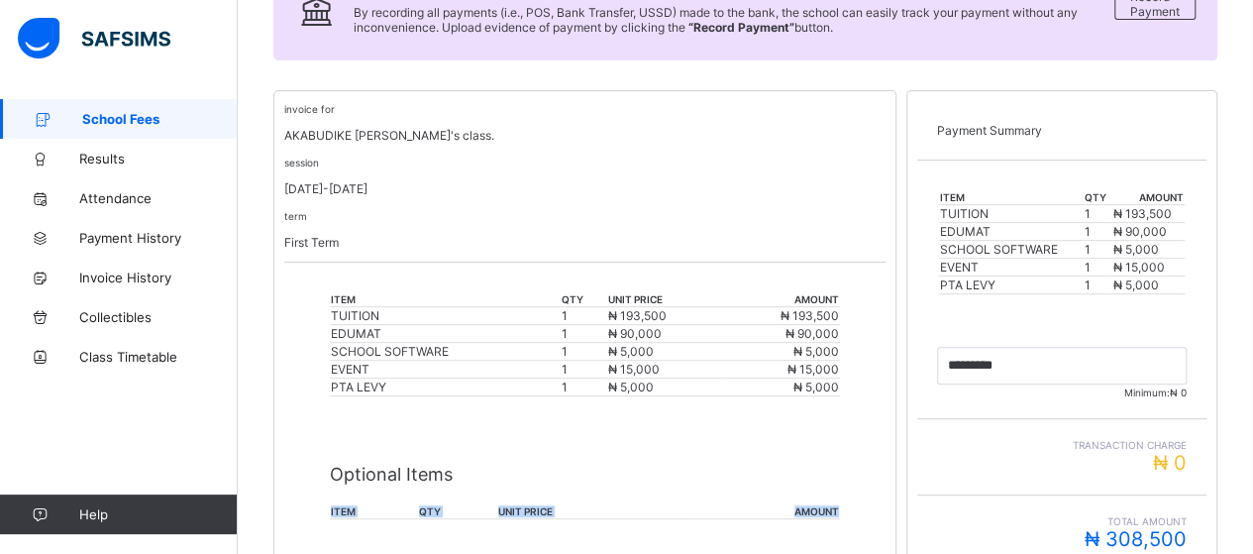 The height and width of the screenshot is (554, 1253). I want to click on p: Optional Items, so click(585, 473).